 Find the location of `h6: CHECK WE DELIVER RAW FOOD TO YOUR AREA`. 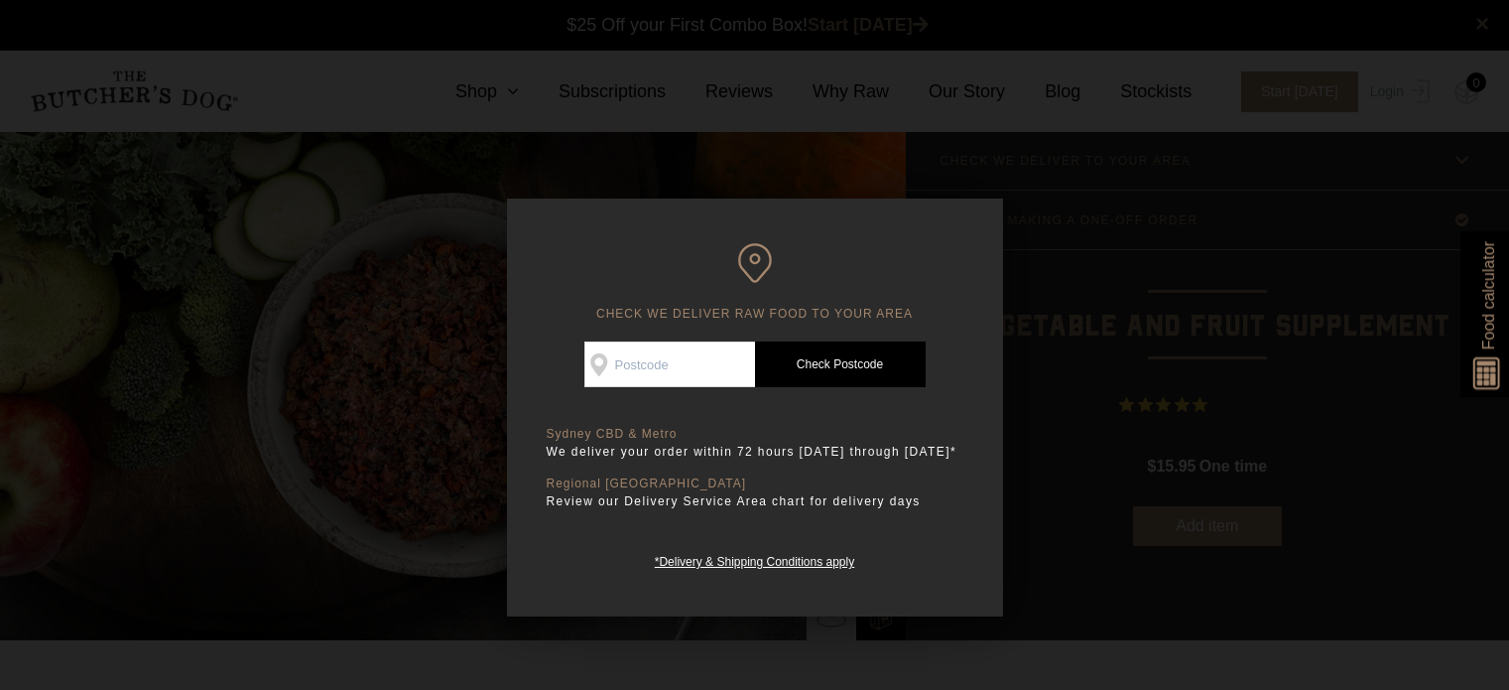

h6: CHECK WE DELIVER RAW FOOD TO YOUR AREA is located at coordinates (755, 282).